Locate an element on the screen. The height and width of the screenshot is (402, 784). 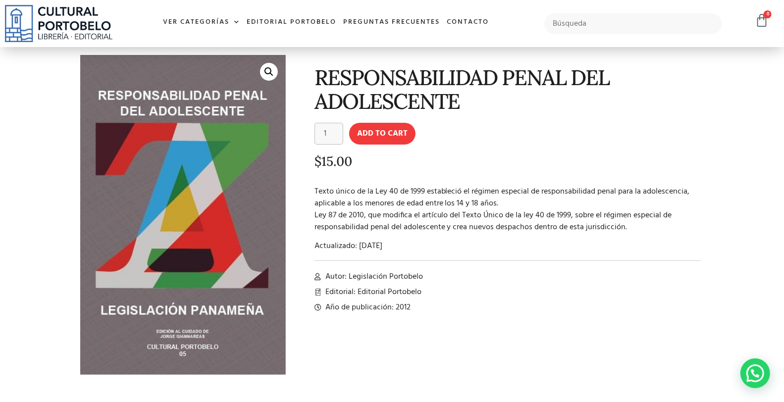
a: 0 is located at coordinates (762, 20).